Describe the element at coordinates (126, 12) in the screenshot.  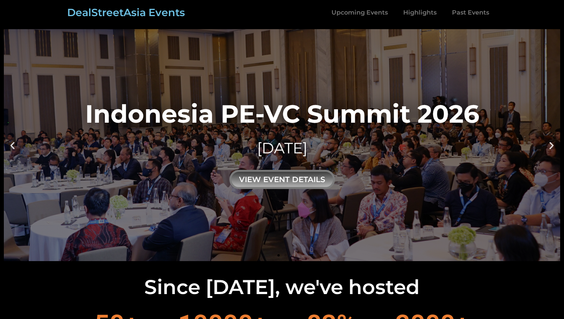
I see `a: DealStreetAsia Events` at that location.